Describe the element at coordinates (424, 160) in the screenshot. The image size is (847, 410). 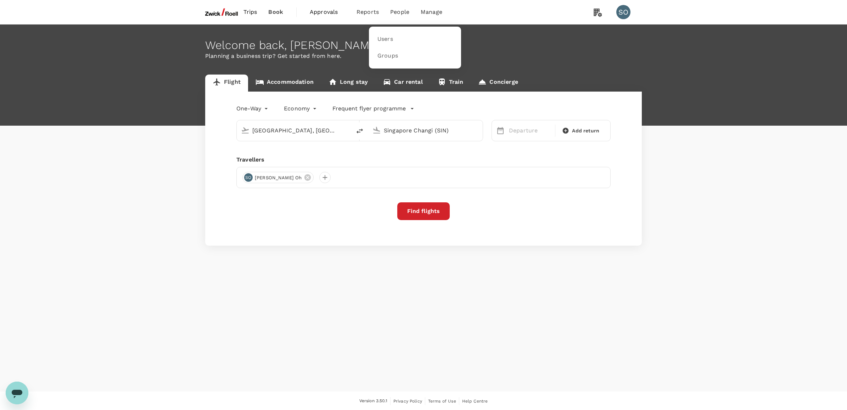
I see `div: Travellers` at that location.